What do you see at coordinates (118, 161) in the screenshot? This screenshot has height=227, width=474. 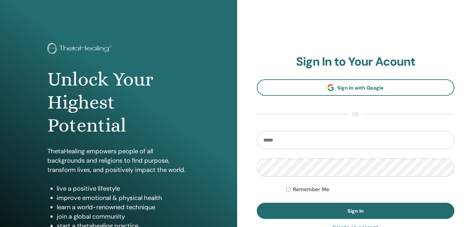 I see `p: ThetaHealing empowers people of all backgrounds and religions to find purpose, transform lives, a...` at bounding box center [118, 161].